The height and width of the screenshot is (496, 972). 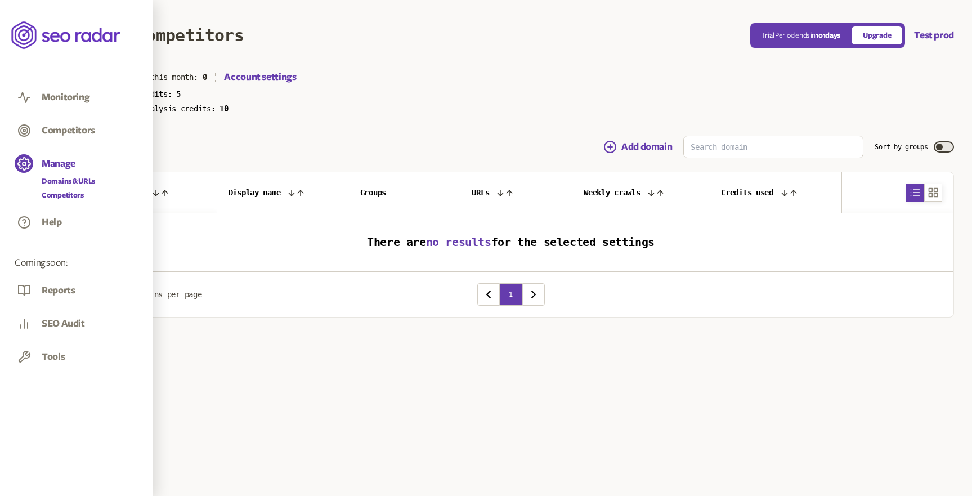 What do you see at coordinates (77, 99) in the screenshot?
I see `a: Monitoring` at bounding box center [77, 99].